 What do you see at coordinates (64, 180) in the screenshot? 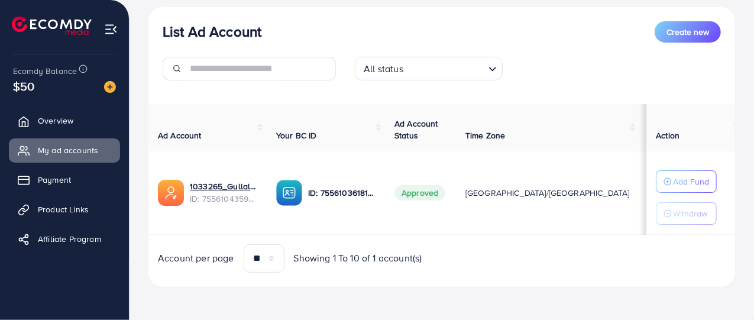
I see `a: Payment` at bounding box center [64, 180].